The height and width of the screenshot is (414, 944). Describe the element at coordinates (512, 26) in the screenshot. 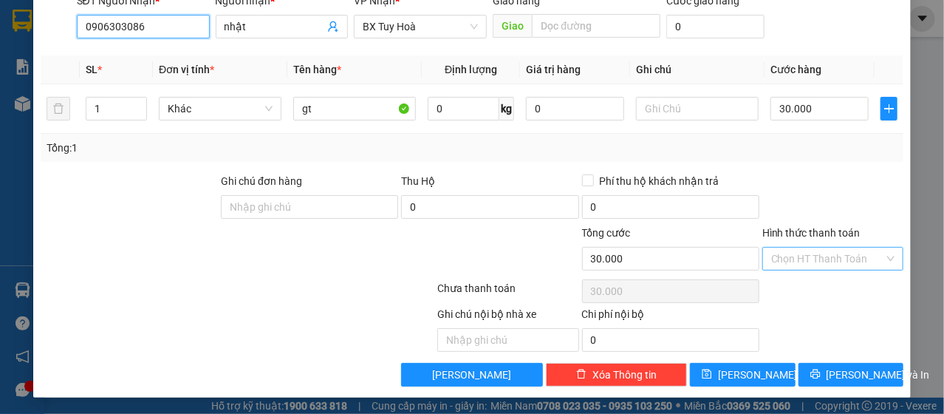

I see `span: Giao` at that location.